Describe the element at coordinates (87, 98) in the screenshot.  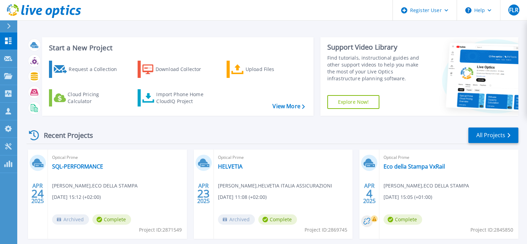
I see `a: Cloud Pricing Calculator` at that location.